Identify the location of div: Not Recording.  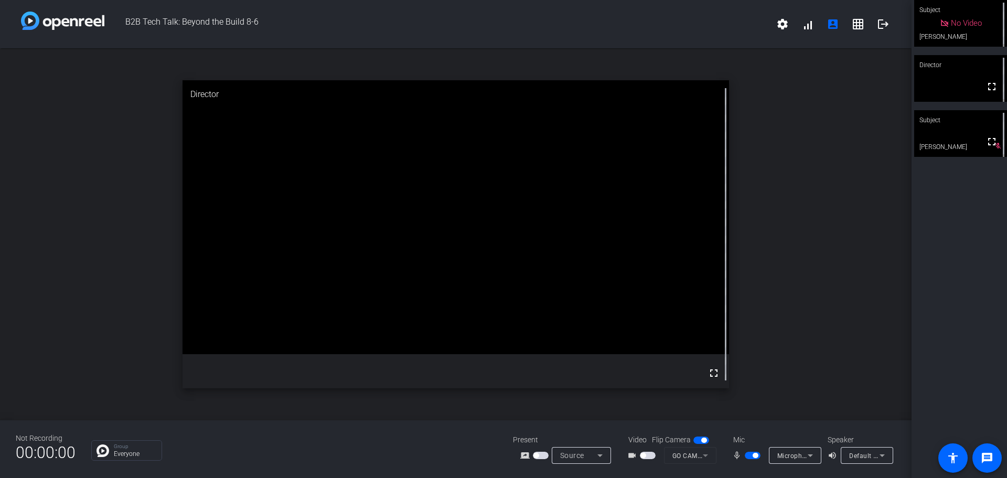
(46, 438).